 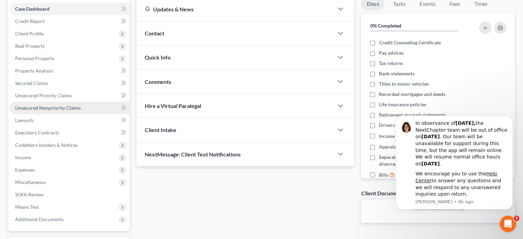 I want to click on span: Client Intake, so click(x=161, y=130).